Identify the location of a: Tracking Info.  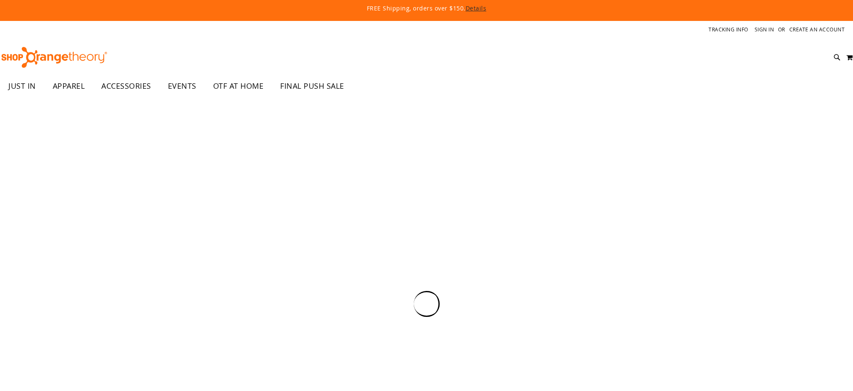
(728, 29).